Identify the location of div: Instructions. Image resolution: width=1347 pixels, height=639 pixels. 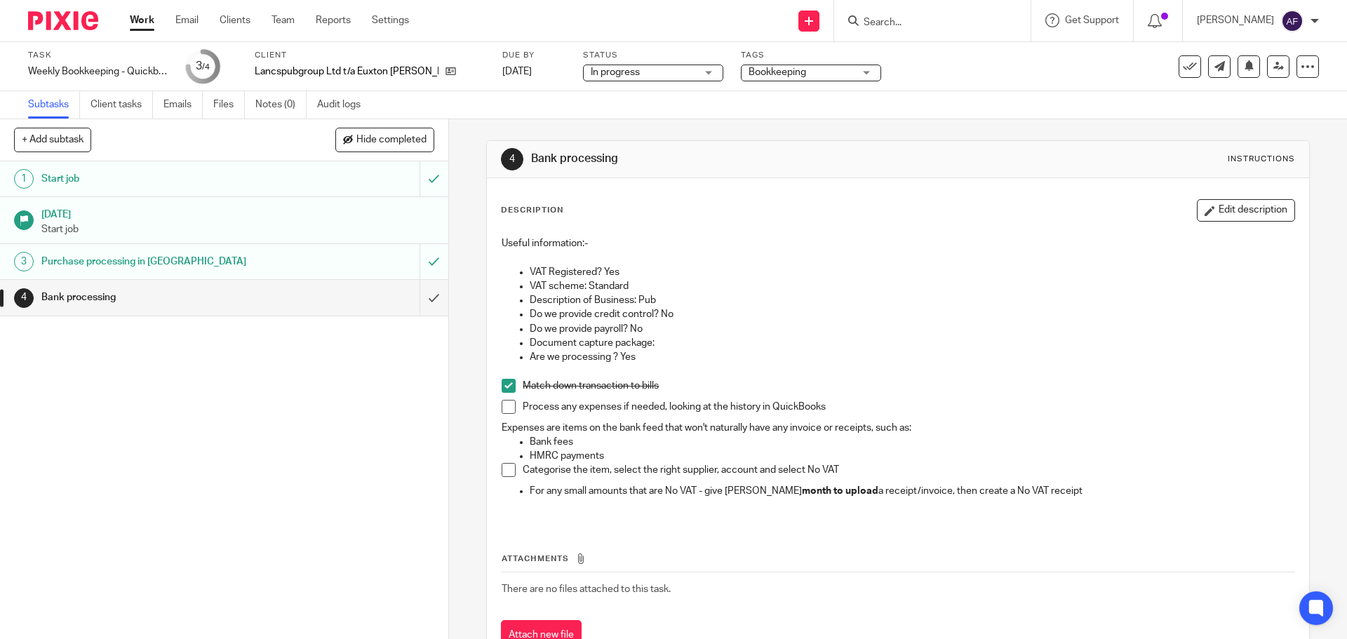
(1261, 159).